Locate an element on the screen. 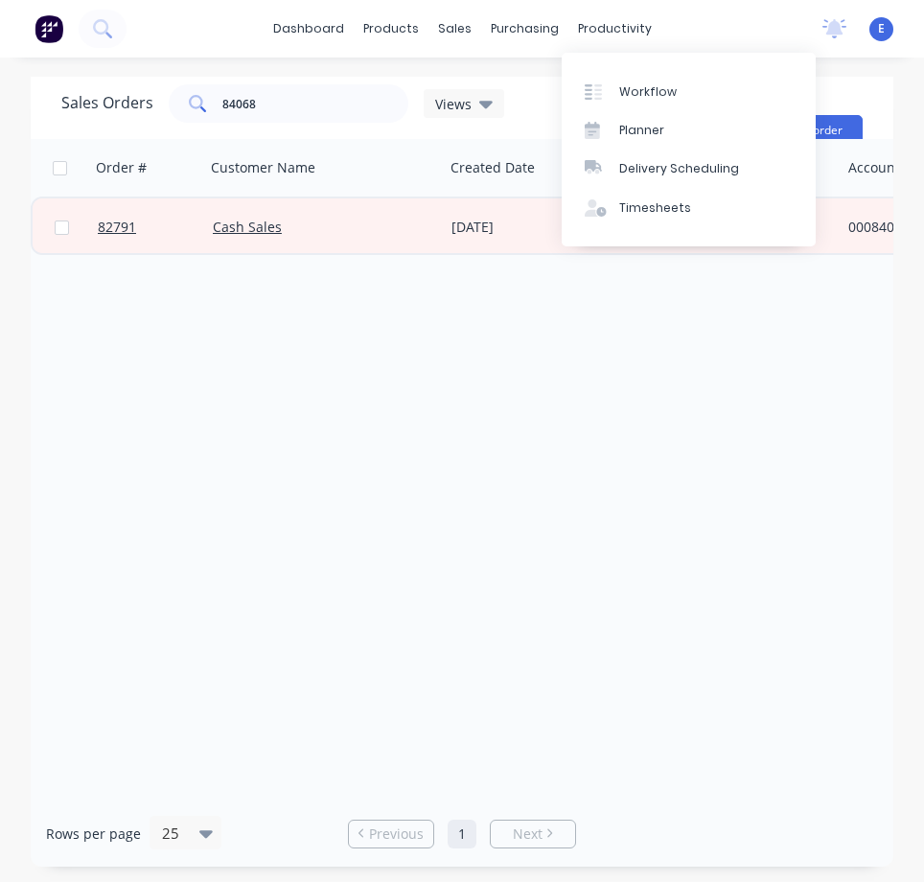  a: Workflow is located at coordinates (688, 91).